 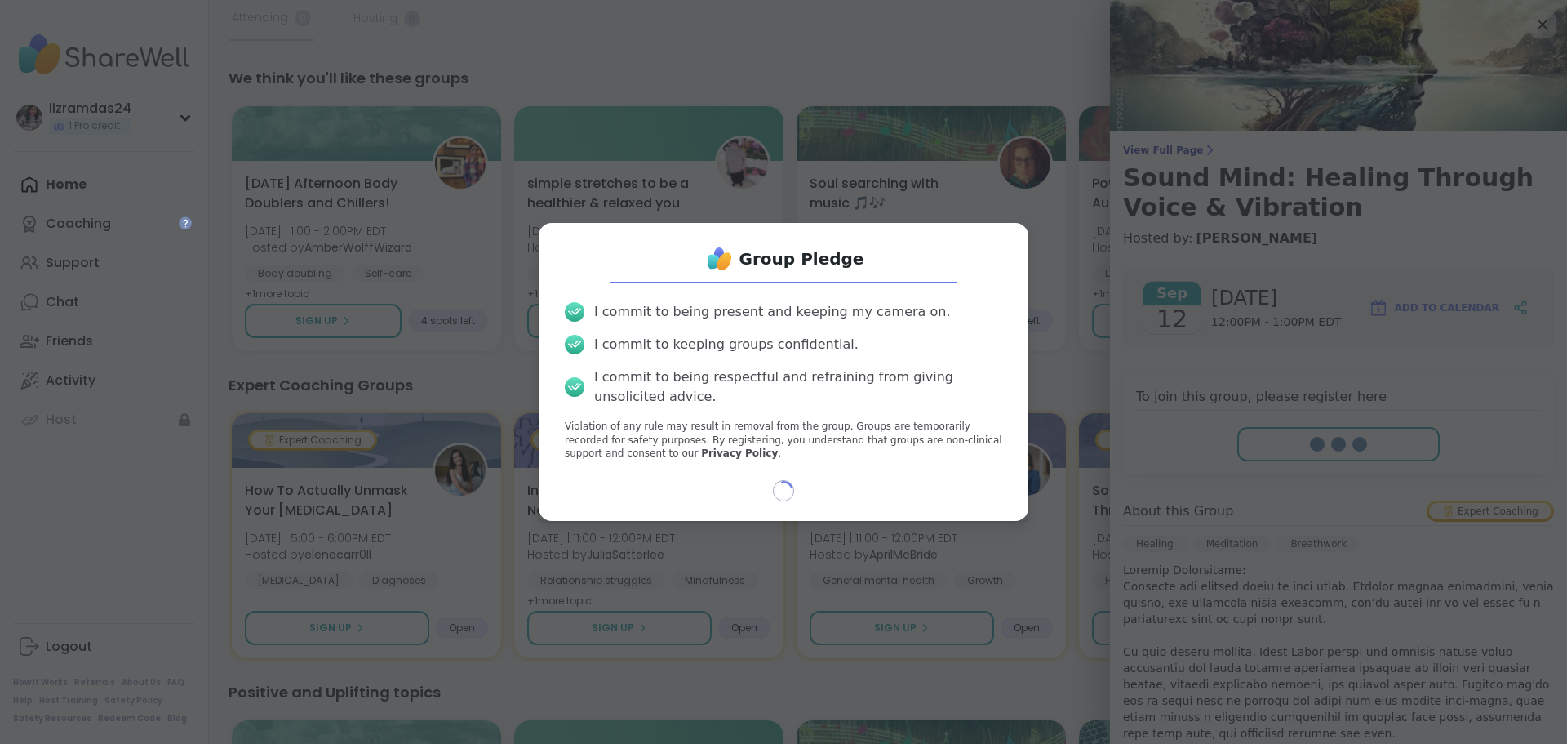 What do you see at coordinates (798, 387) in the screenshot?
I see `div: I commit to being respectful and refraining from giving unsolicited advice.` at bounding box center [798, 387].